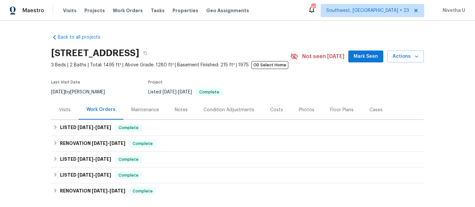  I want to click on span: Tasks, so click(158, 11).